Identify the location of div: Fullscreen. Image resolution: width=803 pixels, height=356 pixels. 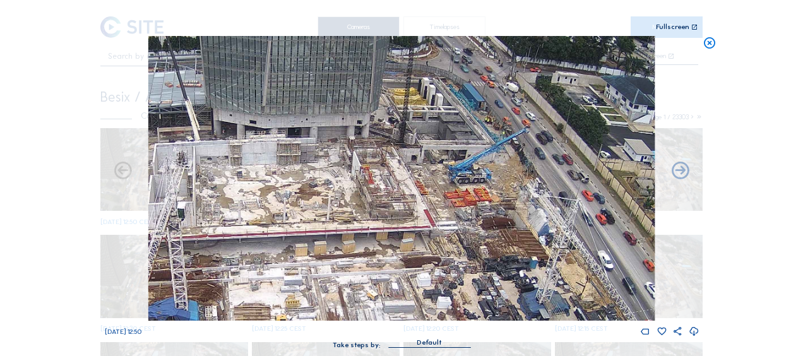
(672, 27).